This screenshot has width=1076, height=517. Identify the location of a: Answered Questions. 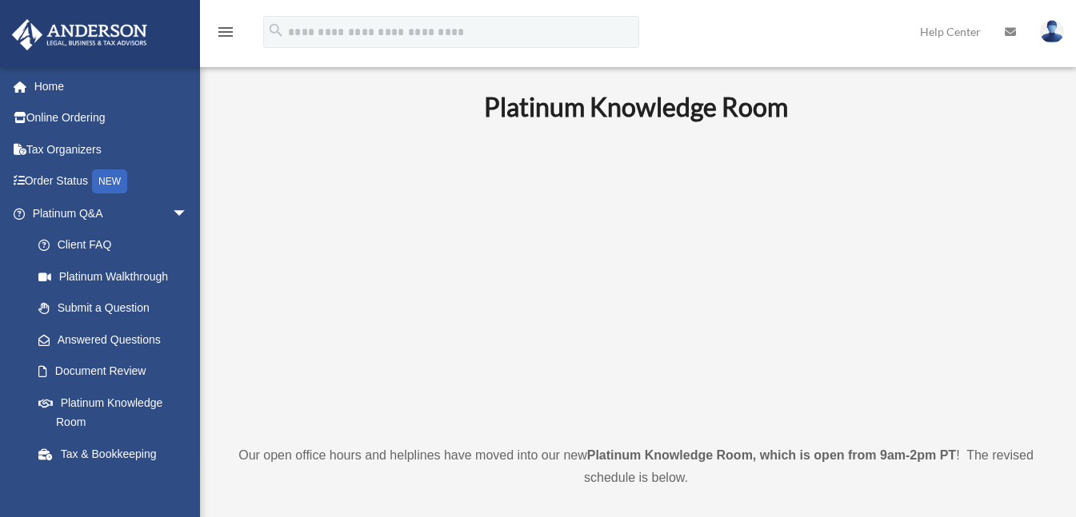
(117, 340).